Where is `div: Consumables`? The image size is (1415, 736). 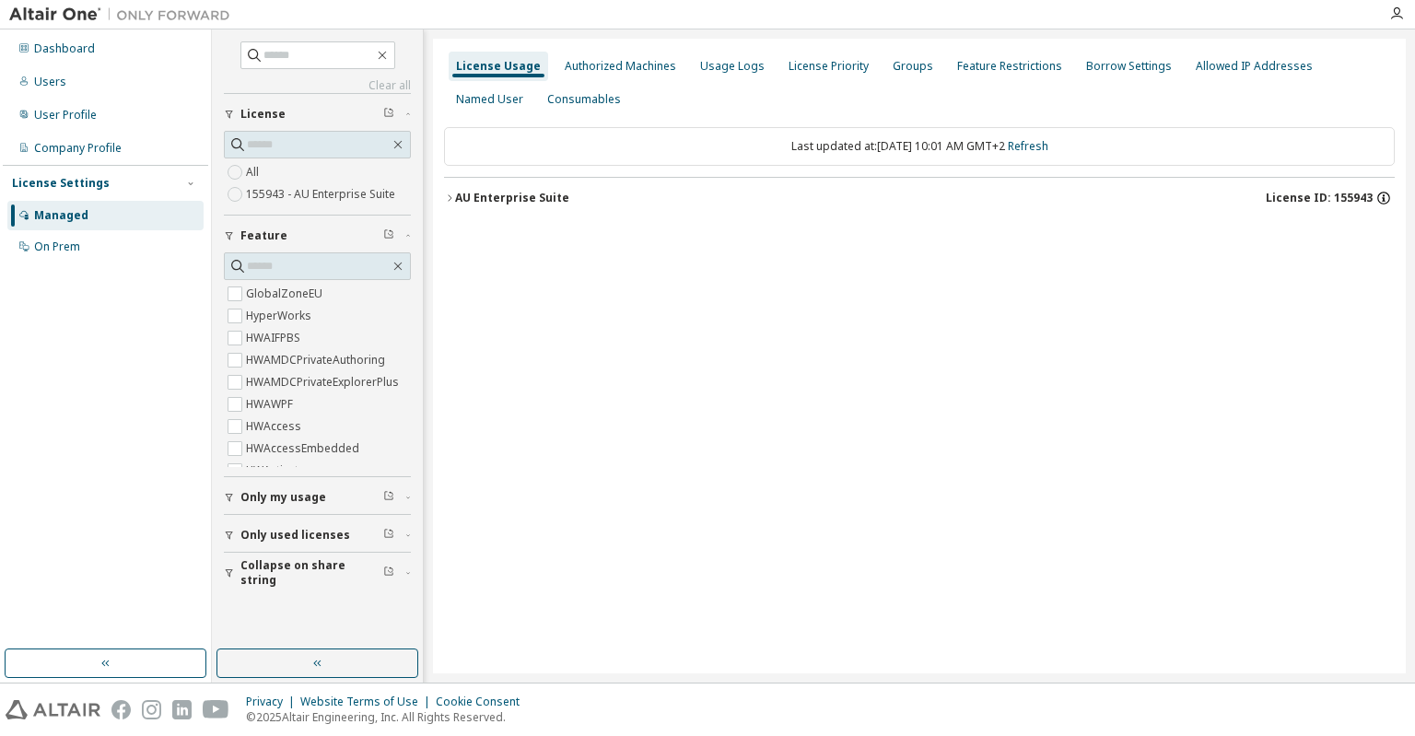
div: Consumables is located at coordinates (584, 99).